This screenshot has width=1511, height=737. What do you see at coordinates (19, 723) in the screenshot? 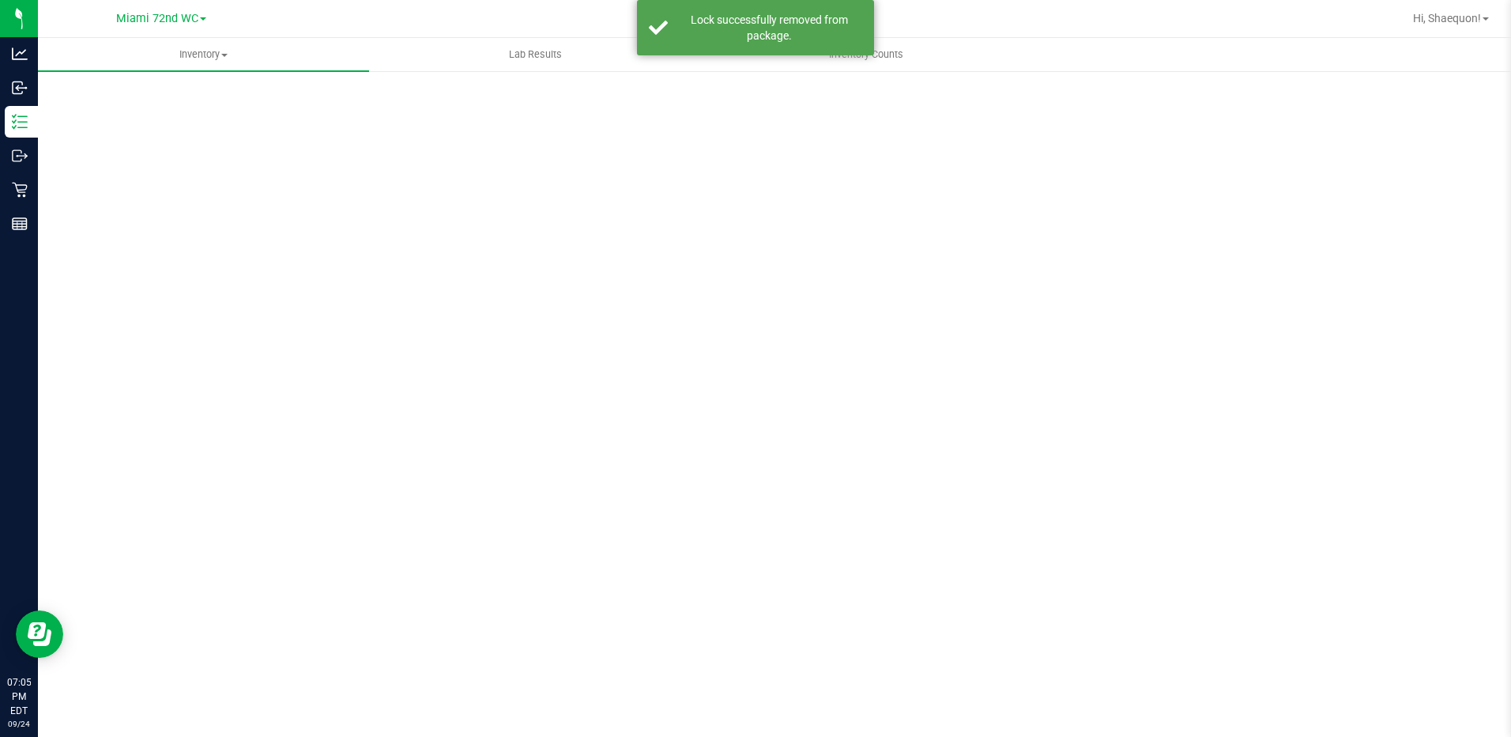
I see `p: 09/24` at bounding box center [19, 723].